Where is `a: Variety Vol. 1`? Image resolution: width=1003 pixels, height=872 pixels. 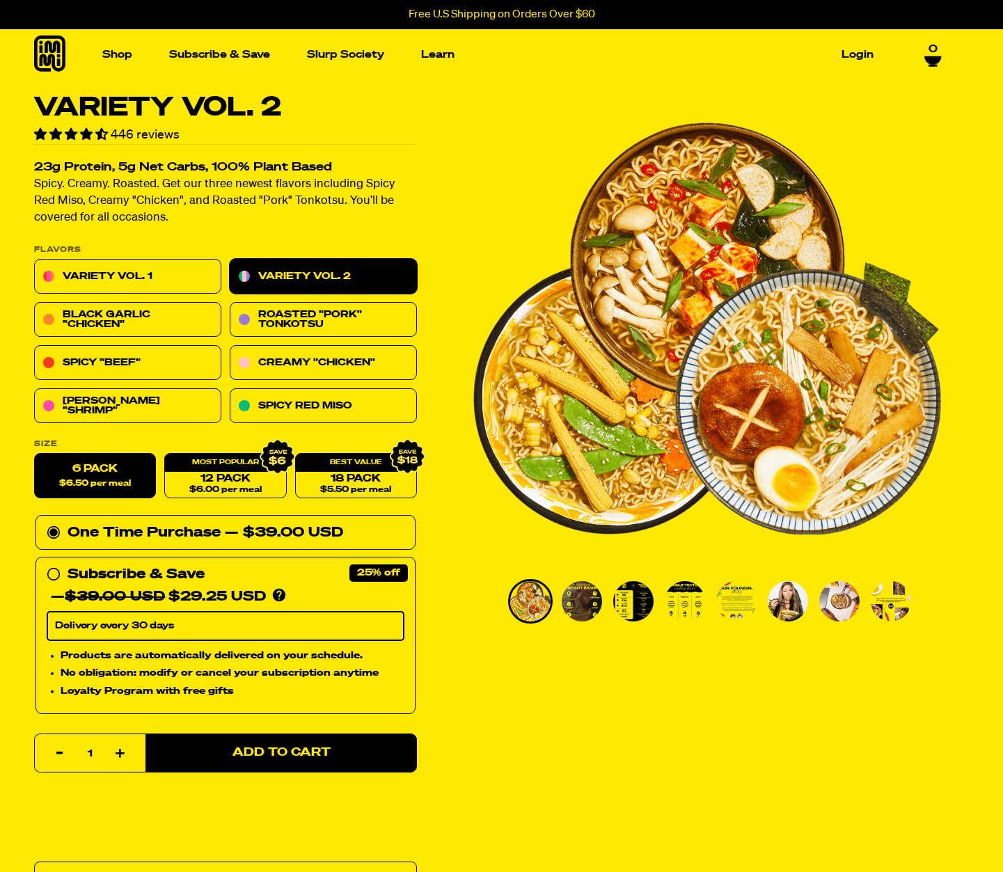
a: Variety Vol. 1 is located at coordinates (127, 277).